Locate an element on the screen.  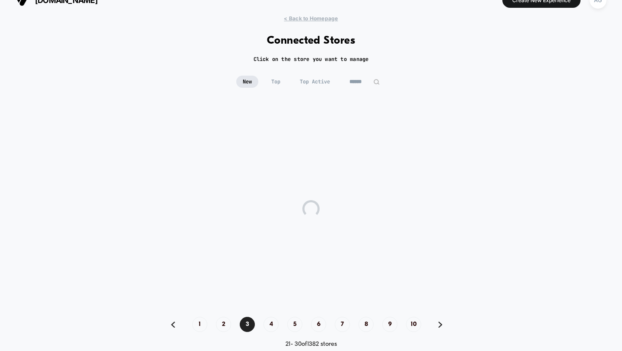
span: < Back to Homepage is located at coordinates (310, 18).